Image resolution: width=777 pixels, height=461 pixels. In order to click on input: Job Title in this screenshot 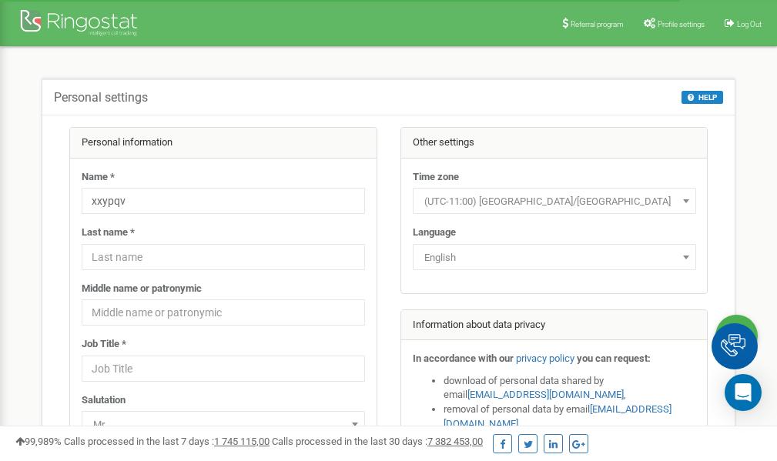, I will do `click(223, 369)`.